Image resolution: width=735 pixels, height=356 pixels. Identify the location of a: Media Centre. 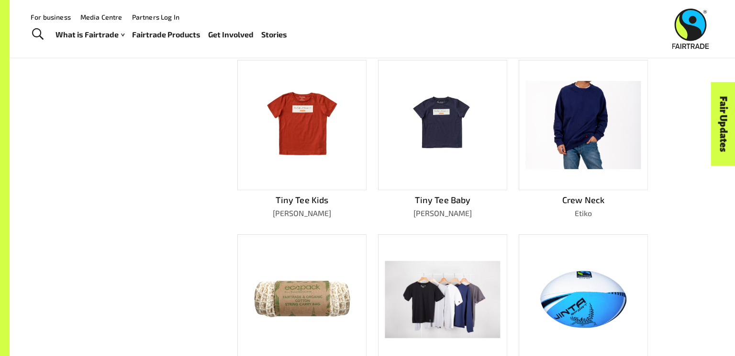
(101, 17).